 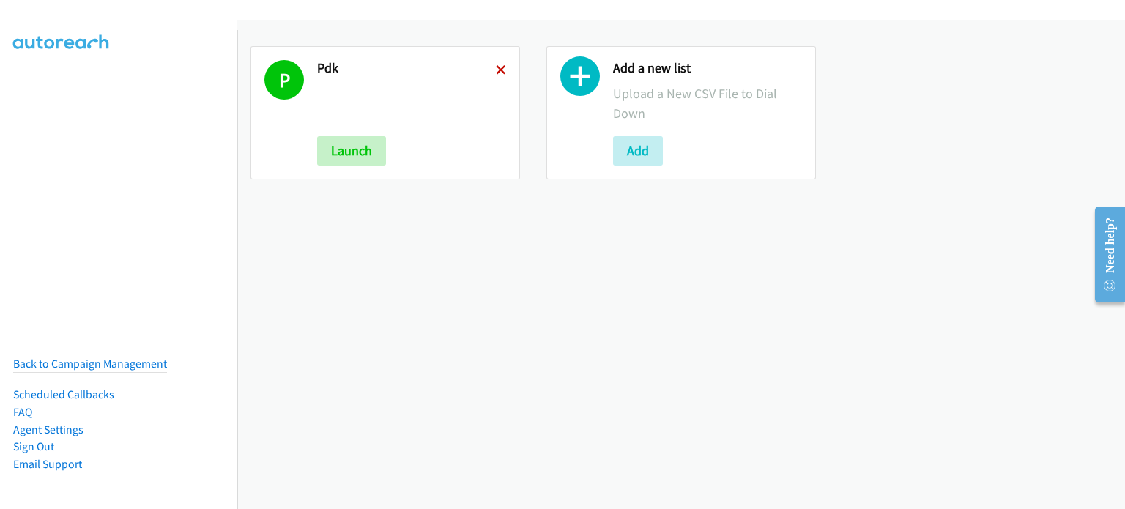 What do you see at coordinates (26, 49) in the screenshot?
I see `div: Need help?` at bounding box center [26, 49].